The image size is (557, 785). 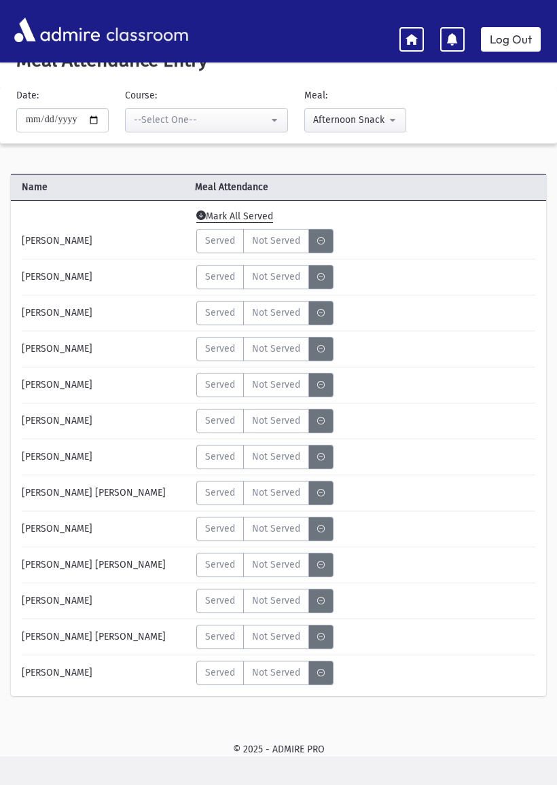 What do you see at coordinates (206, 120) in the screenshot?
I see `button: --Select One--` at bounding box center [206, 120].